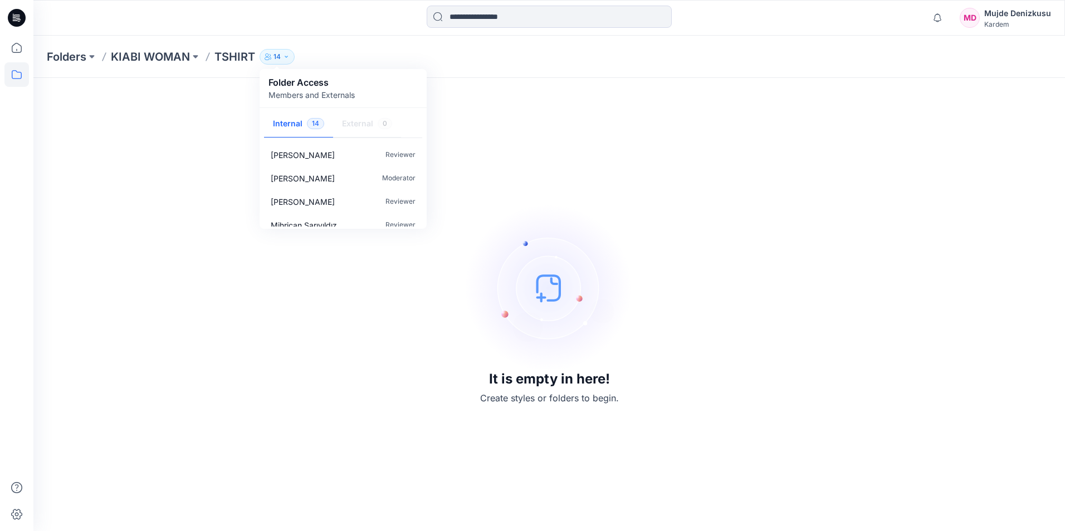  What do you see at coordinates (234, 57) in the screenshot?
I see `p: TSHIRT` at bounding box center [234, 57].